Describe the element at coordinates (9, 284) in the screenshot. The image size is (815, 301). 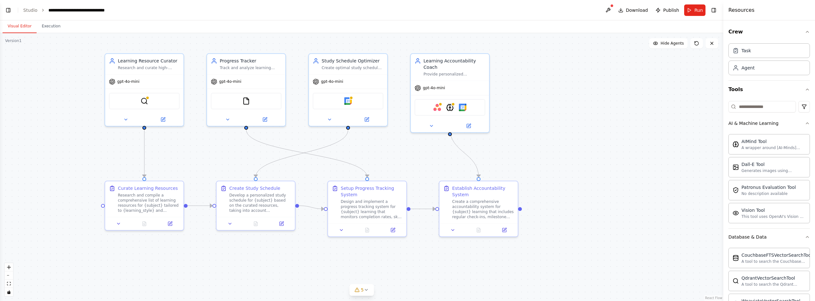
I see `button: fit view` at that location.